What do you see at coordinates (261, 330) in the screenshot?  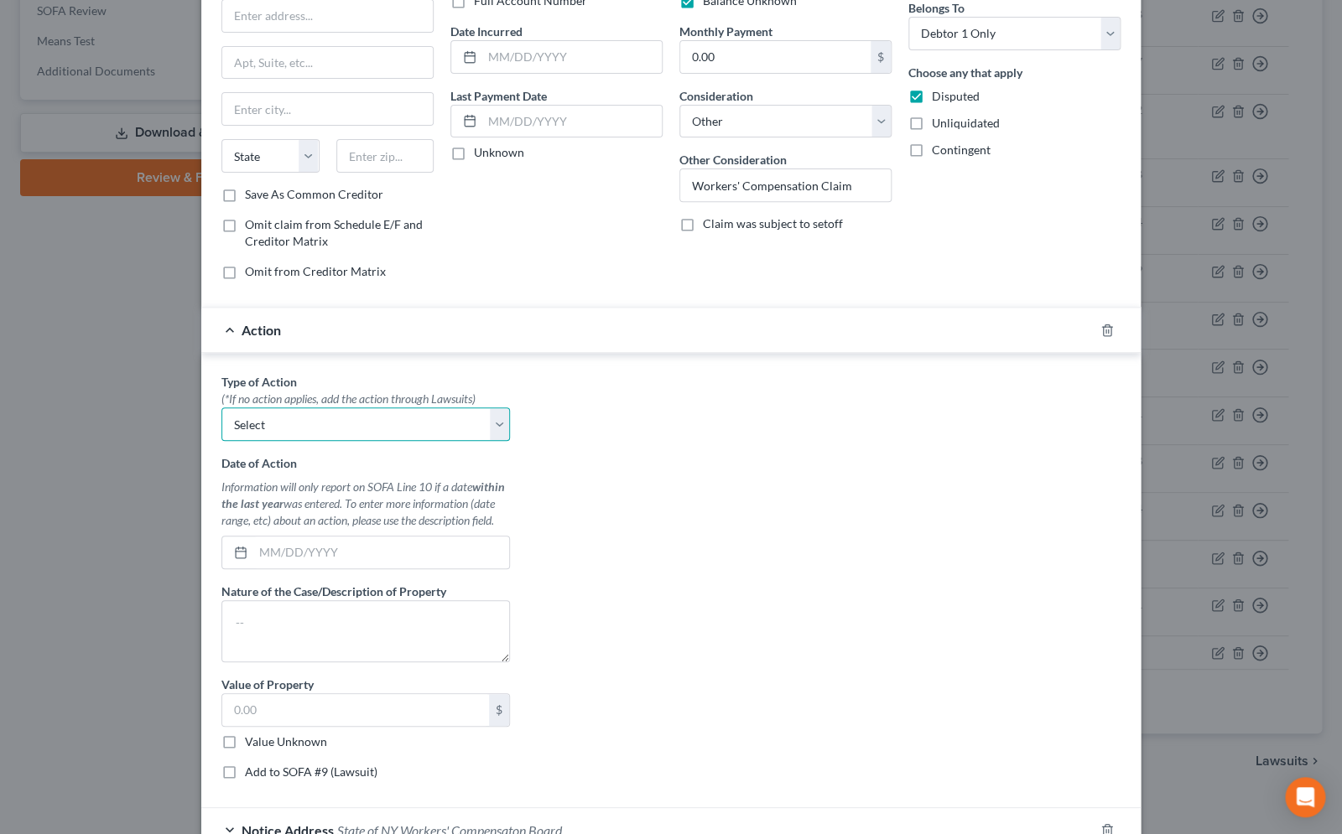 I see `span: Action` at bounding box center [261, 330].